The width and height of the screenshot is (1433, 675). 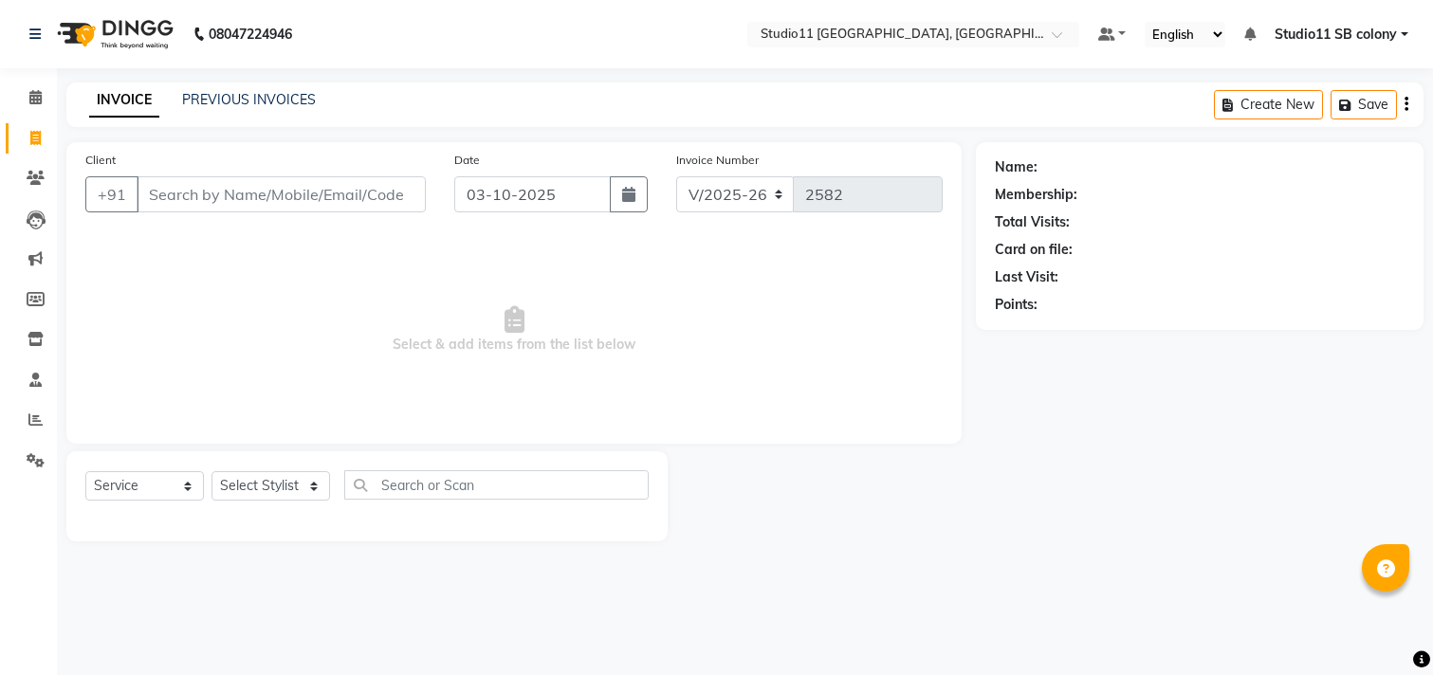 I want to click on span: Studio11 SB colony, so click(x=1335, y=34).